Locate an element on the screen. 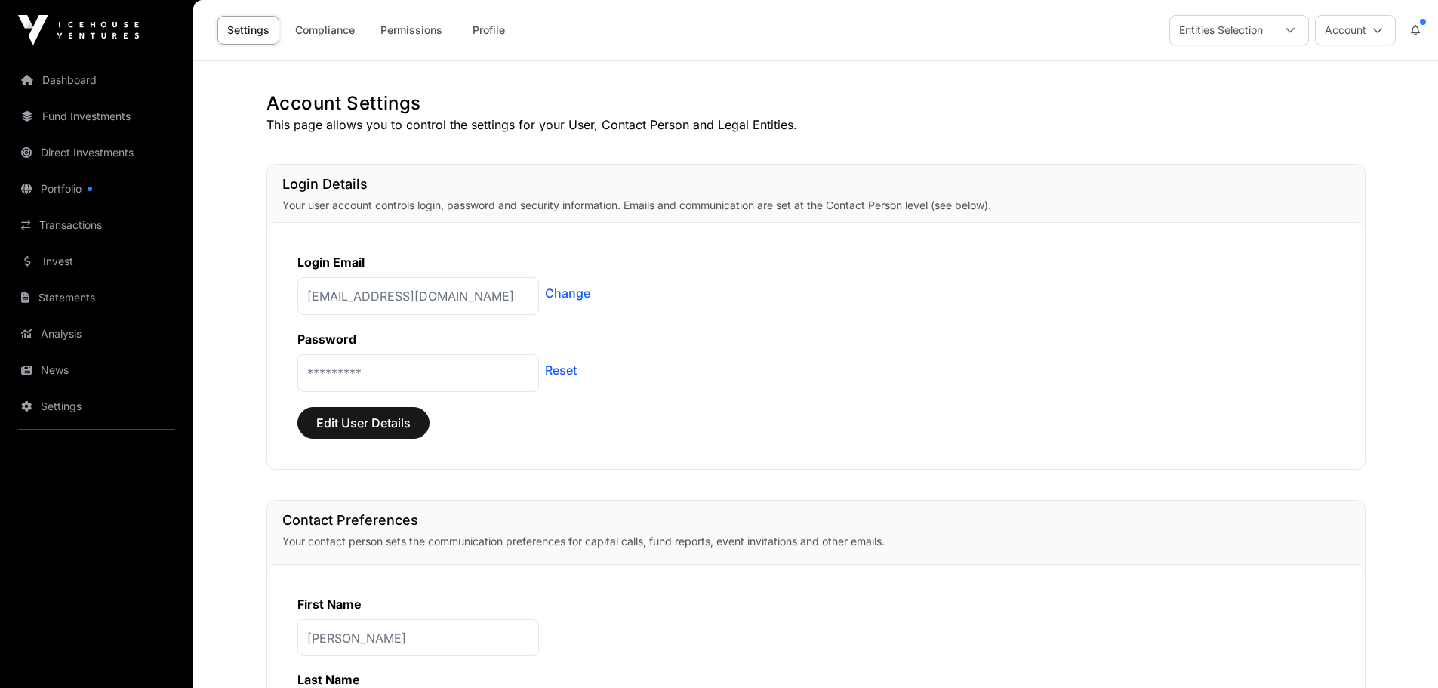  a: Transactions is located at coordinates (97, 225).